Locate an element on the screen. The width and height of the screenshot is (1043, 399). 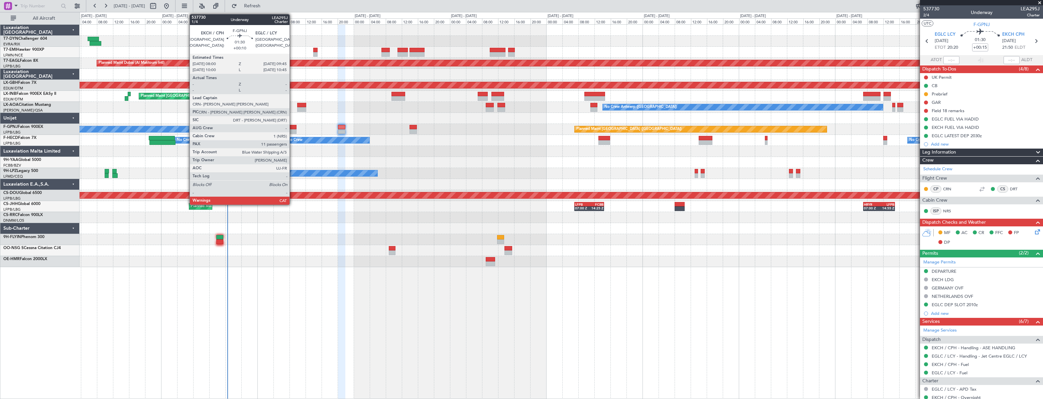
div: FCBB is located at coordinates (596, 204).